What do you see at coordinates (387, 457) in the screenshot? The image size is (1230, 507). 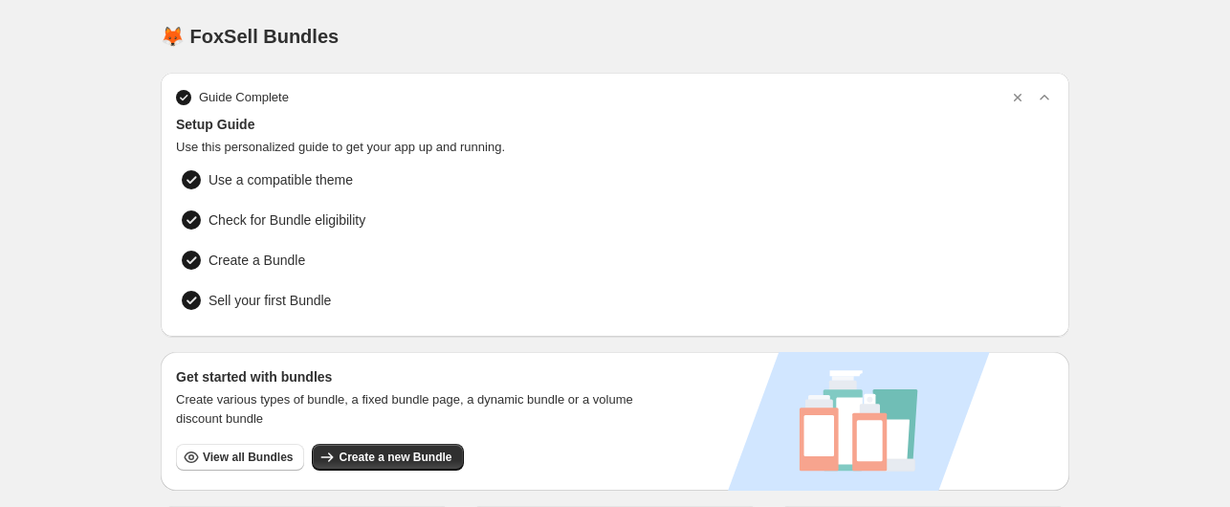 I see `button: Create a new Bundle` at bounding box center [387, 457].